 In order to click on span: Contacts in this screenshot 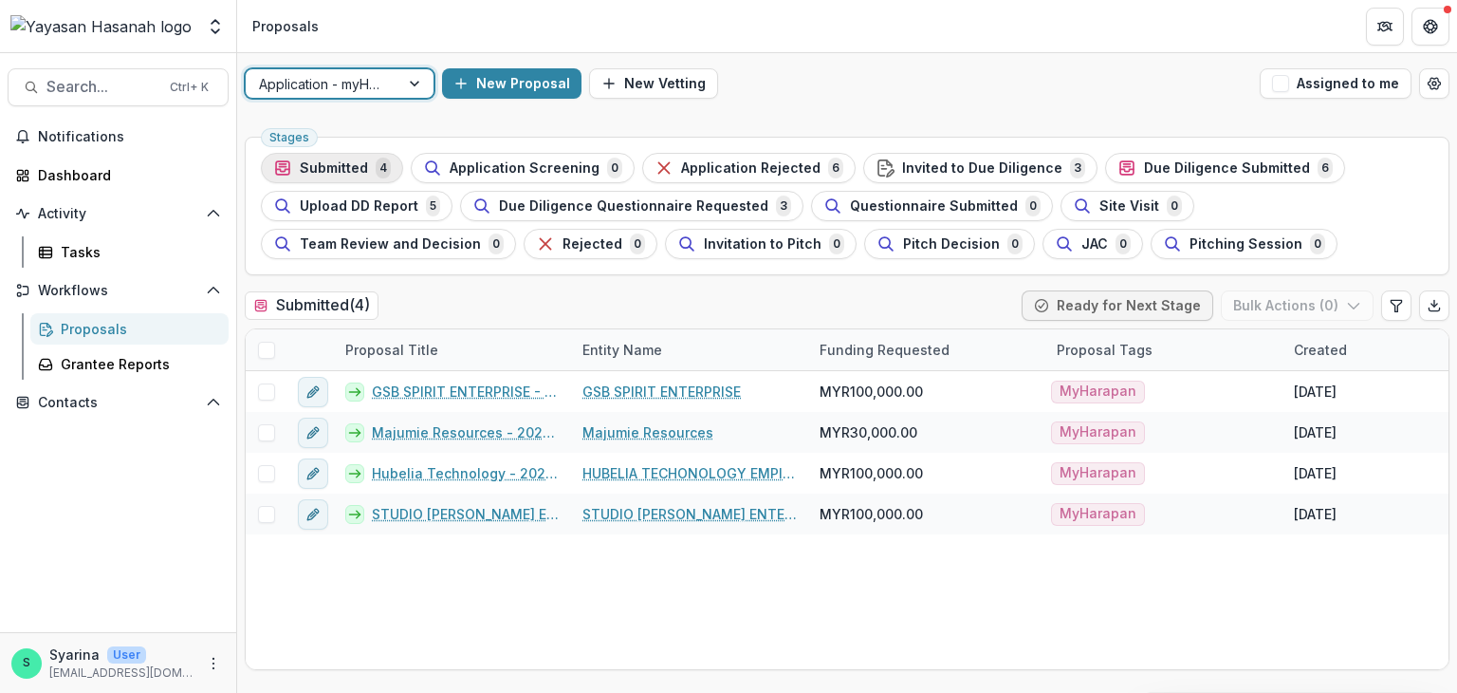, I will do `click(118, 402)`.